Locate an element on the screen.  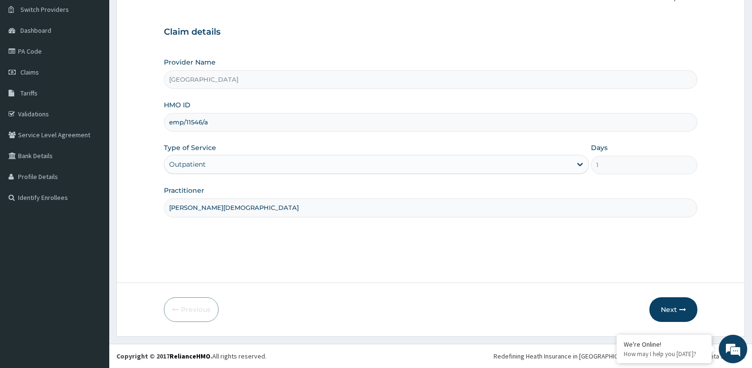
div: Outpatient is located at coordinates (187, 164).